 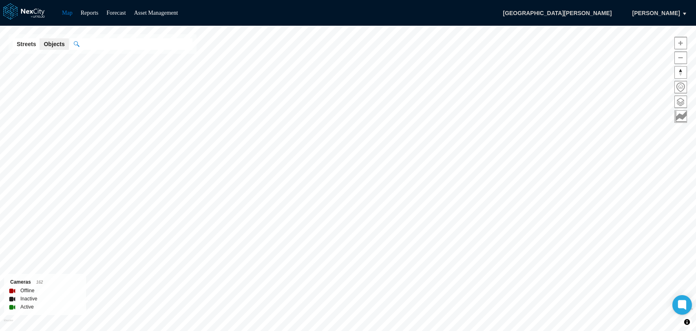 What do you see at coordinates (681, 72) in the screenshot?
I see `button: Reset bearing to north` at bounding box center [681, 72].